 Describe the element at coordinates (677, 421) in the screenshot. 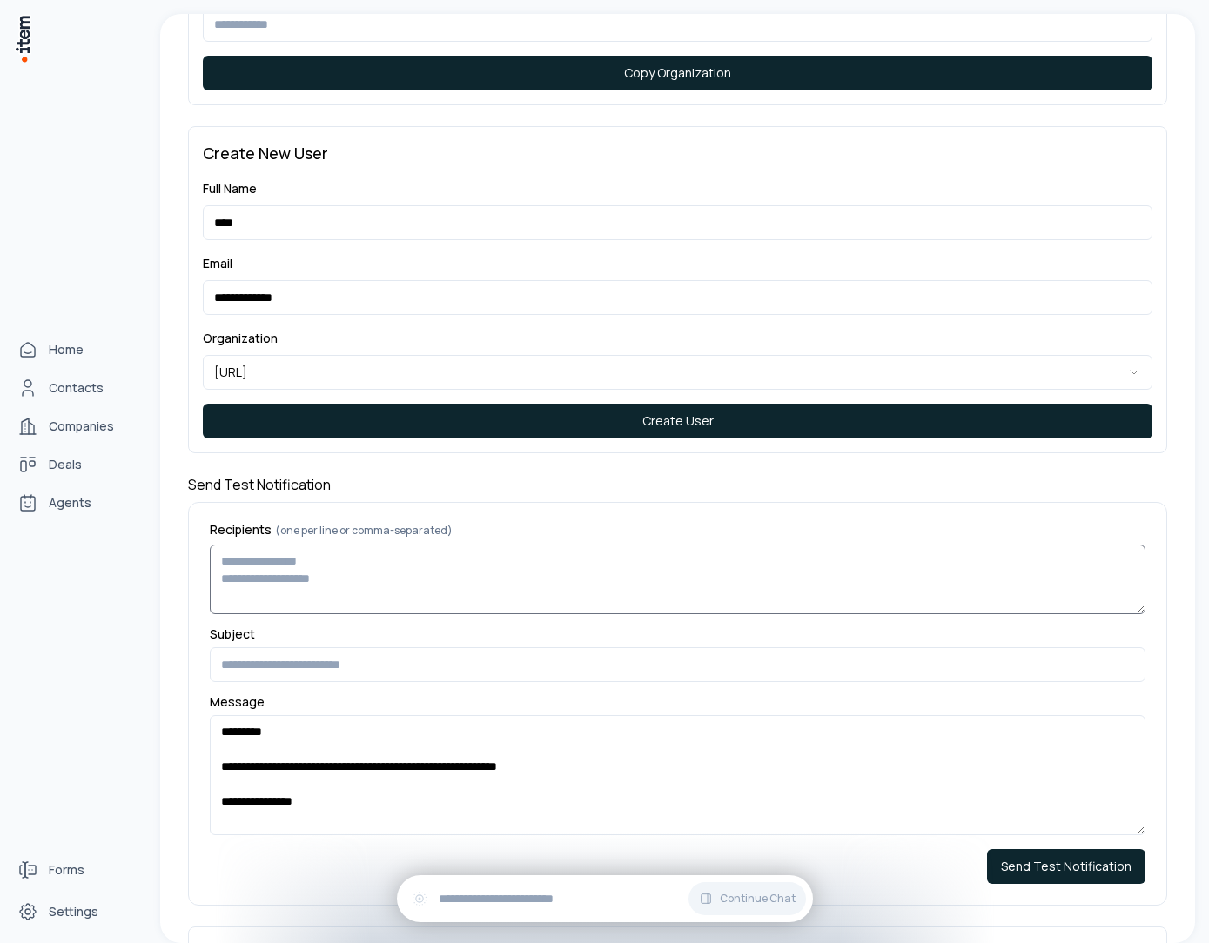

I see `button: Create User` at that location.